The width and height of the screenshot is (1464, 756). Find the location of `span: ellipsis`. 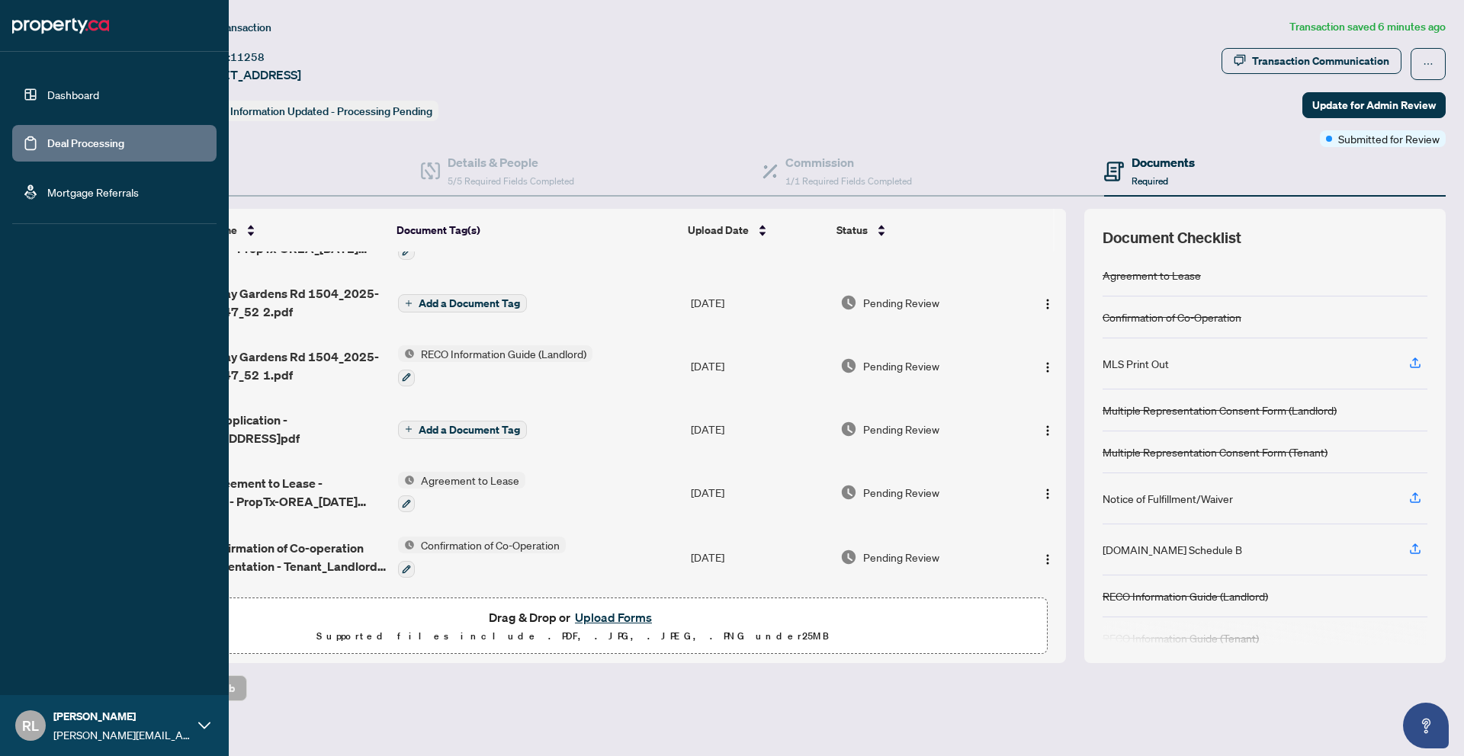

span: ellipsis is located at coordinates (1428, 64).